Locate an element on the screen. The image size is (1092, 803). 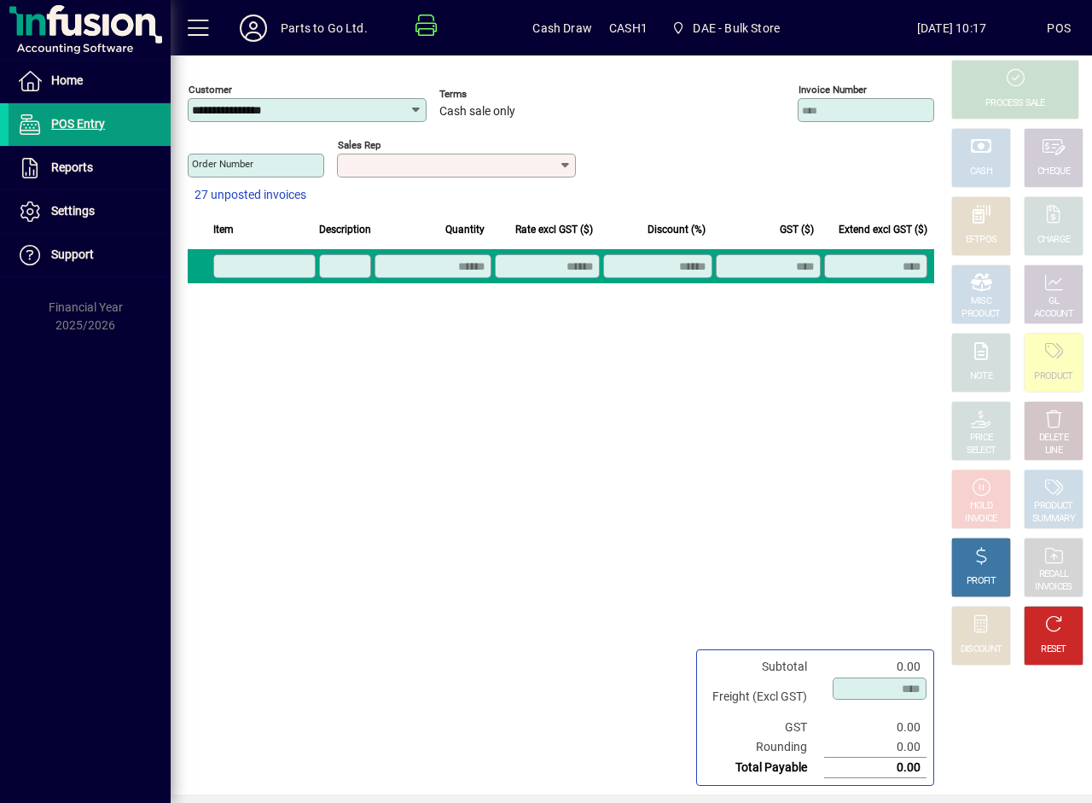
span: Quantity is located at coordinates (465, 229).